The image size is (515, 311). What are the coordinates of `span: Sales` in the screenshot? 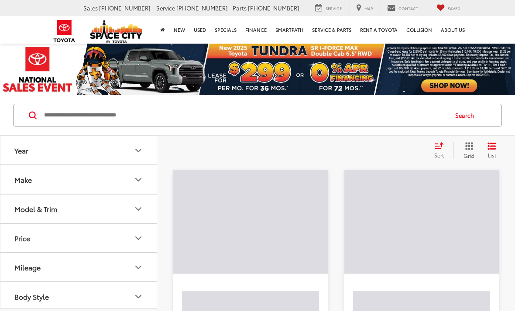 It's located at (90, 8).